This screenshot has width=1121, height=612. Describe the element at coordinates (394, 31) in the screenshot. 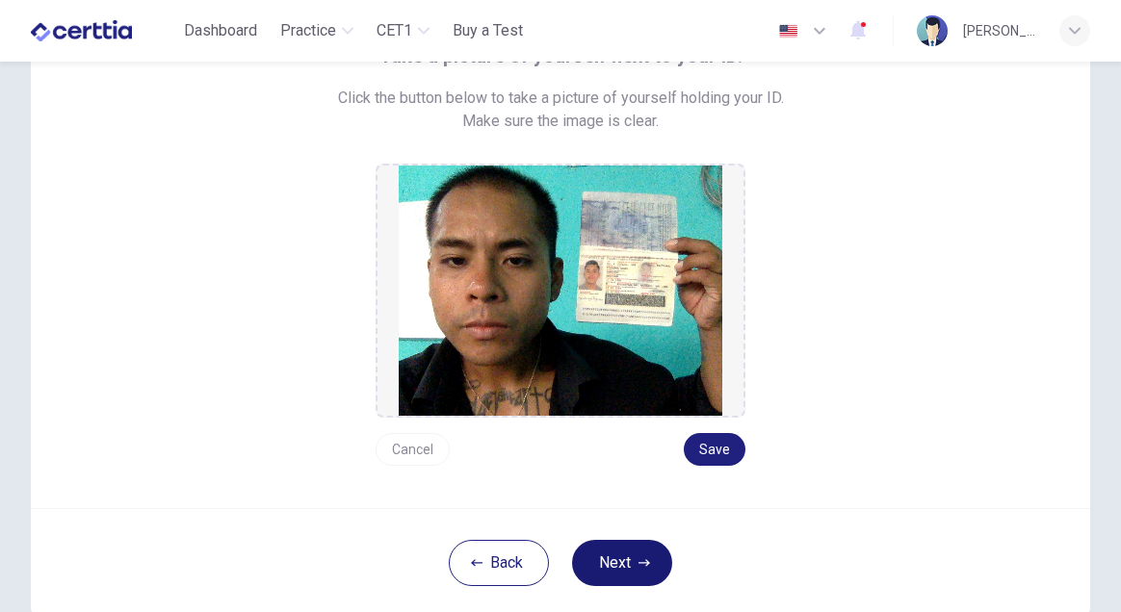

I see `span: CET1` at that location.